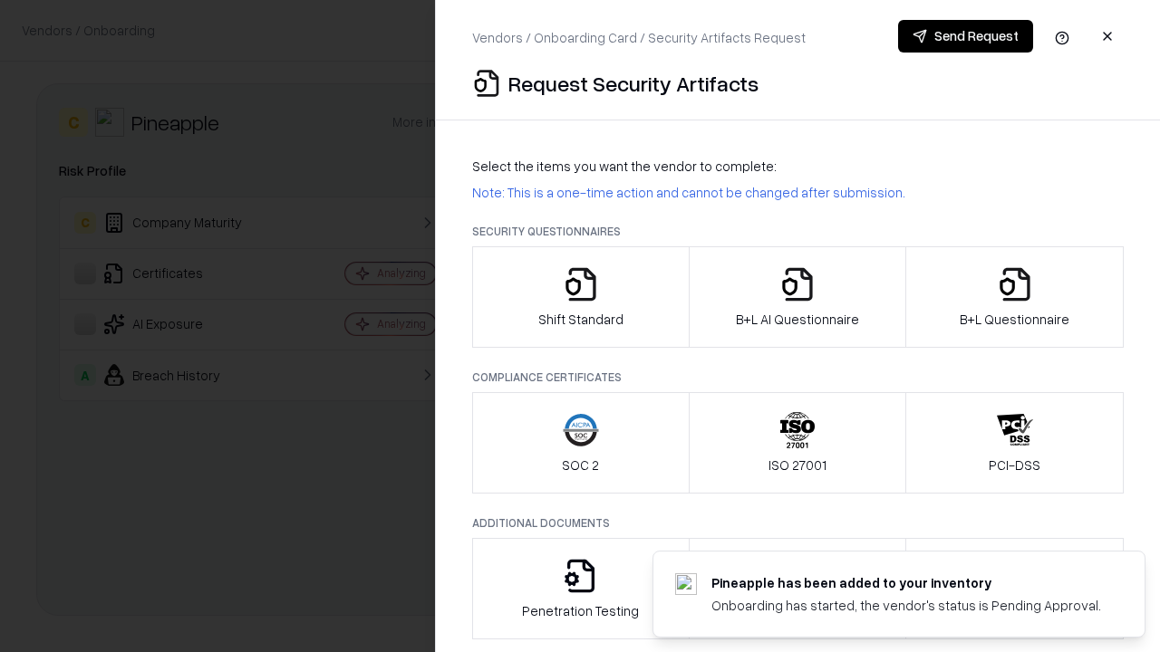 The width and height of the screenshot is (1160, 652). I want to click on button: Data Processing Agreement, so click(1014, 589).